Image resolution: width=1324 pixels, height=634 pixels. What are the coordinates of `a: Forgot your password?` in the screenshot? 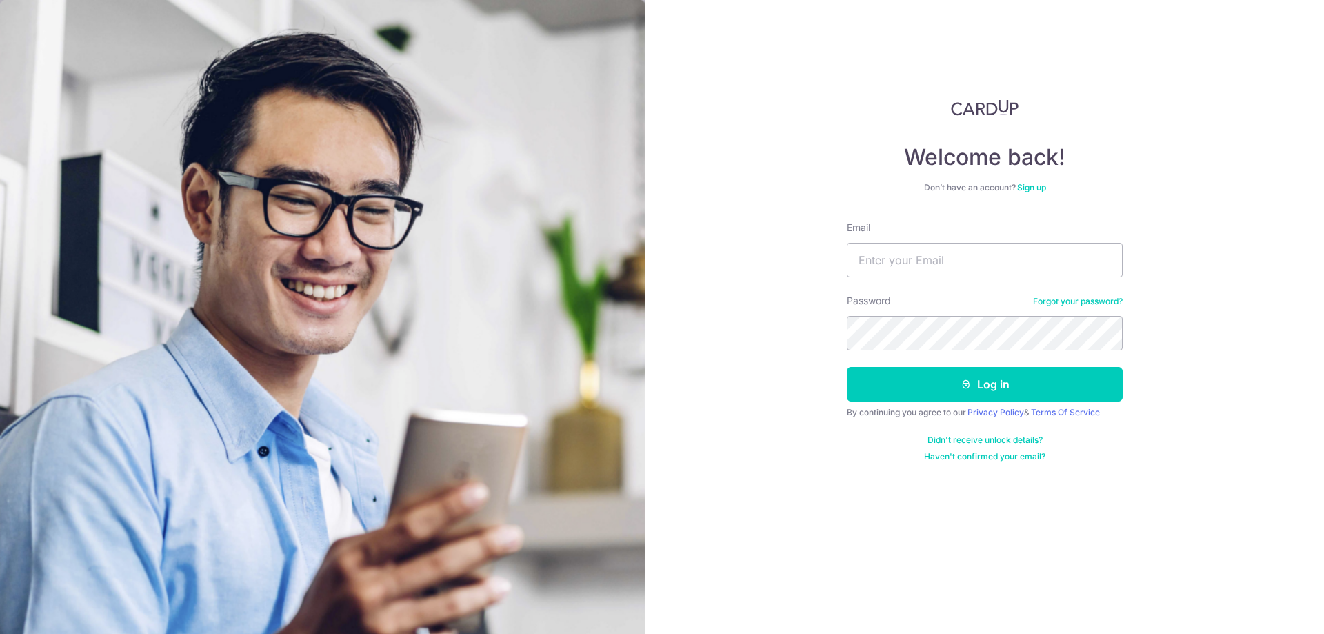 It's located at (1078, 301).